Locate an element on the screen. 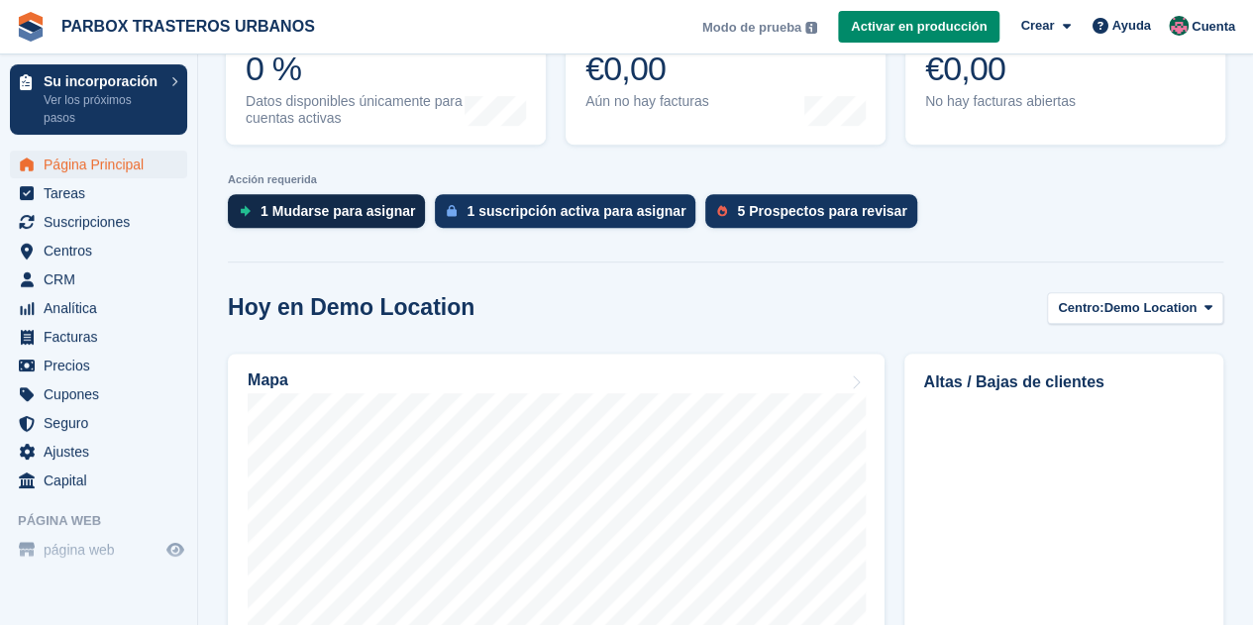 The height and width of the screenshot is (625, 1253). p: Su incorporación is located at coordinates (102, 81).